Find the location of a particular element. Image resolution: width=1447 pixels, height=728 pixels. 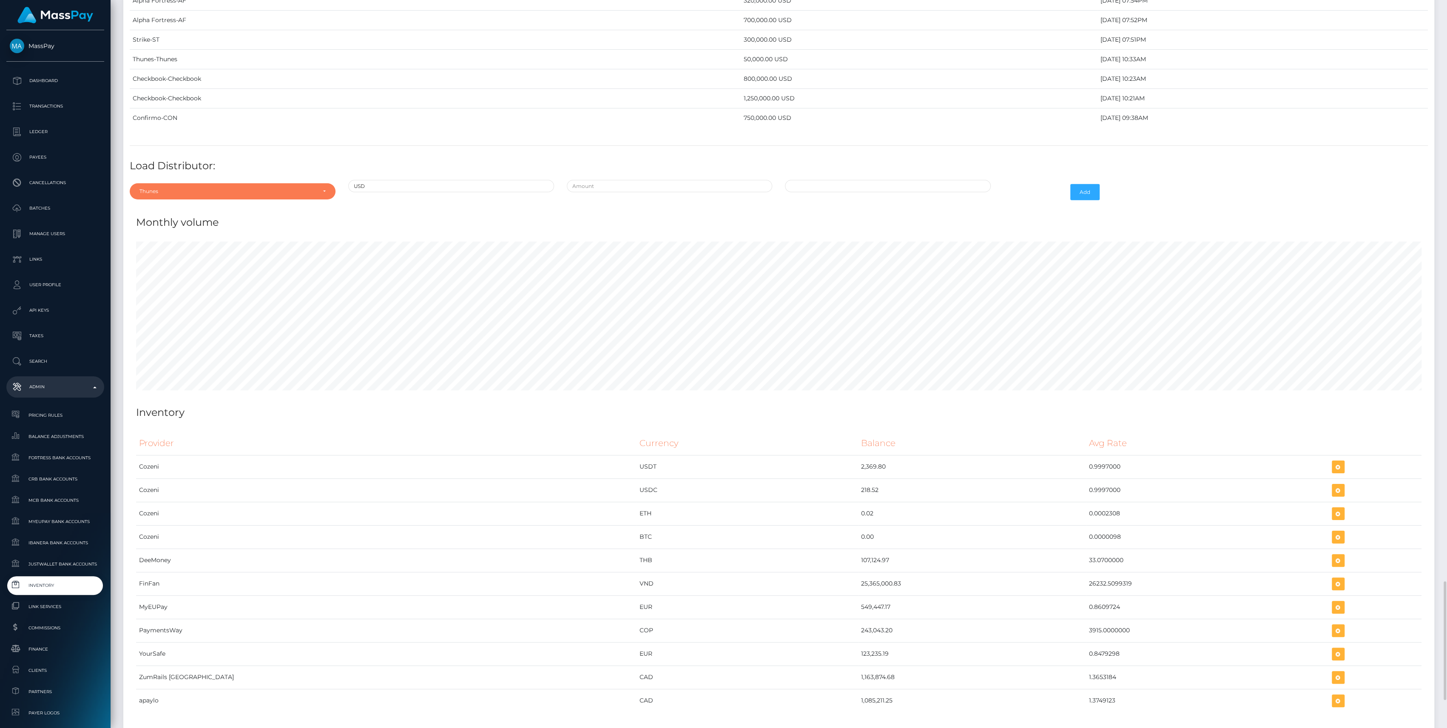

a: Dashboard is located at coordinates (55, 81).